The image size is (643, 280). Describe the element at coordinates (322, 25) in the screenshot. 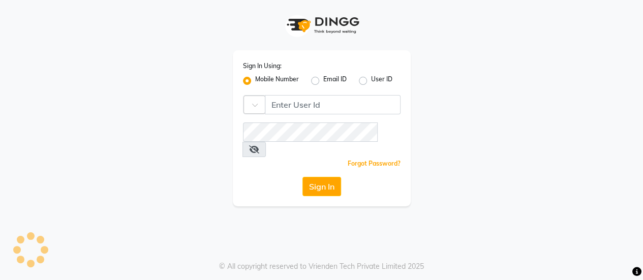

I see `img: logo1.svg` at that location.